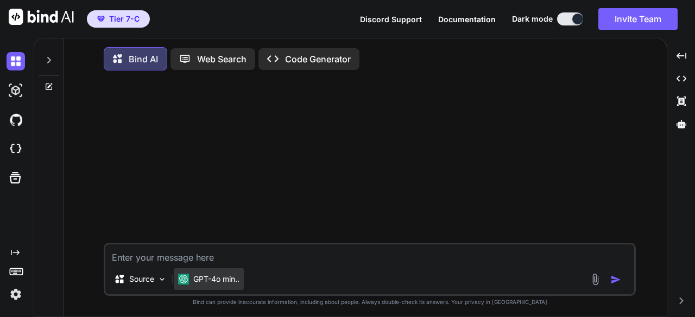  I want to click on img: premium, so click(101, 19).